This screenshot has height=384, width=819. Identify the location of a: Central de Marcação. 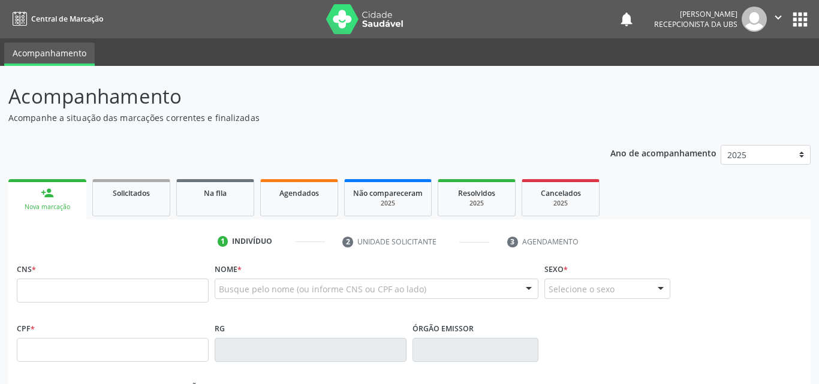
(56, 19).